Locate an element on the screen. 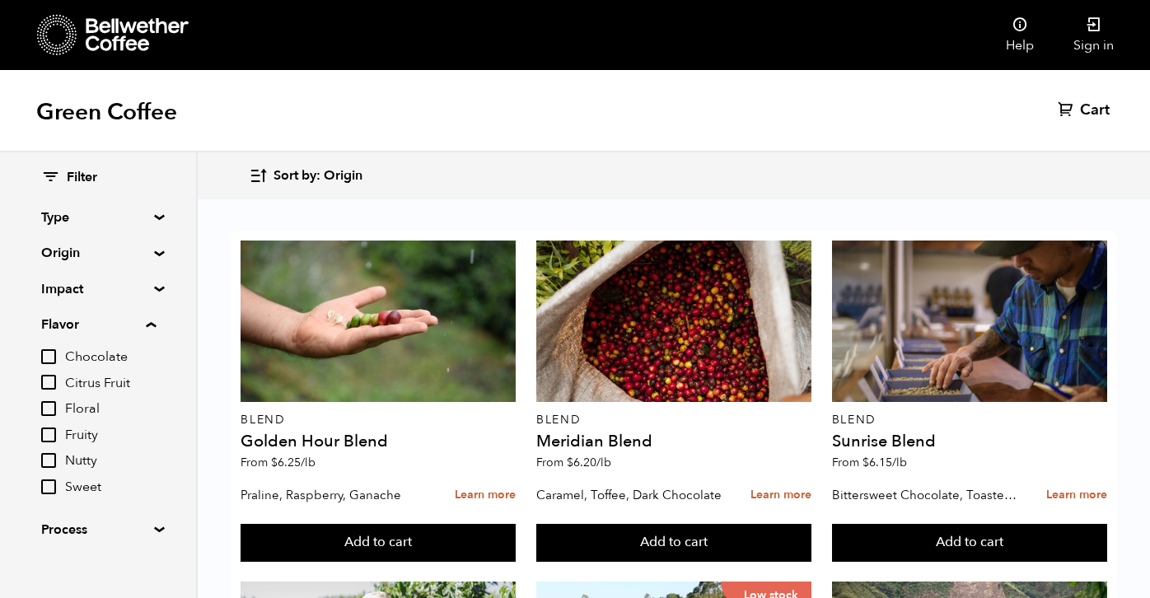 Image resolution: width=1150 pixels, height=598 pixels. bdi: 6.20 is located at coordinates (589, 462).